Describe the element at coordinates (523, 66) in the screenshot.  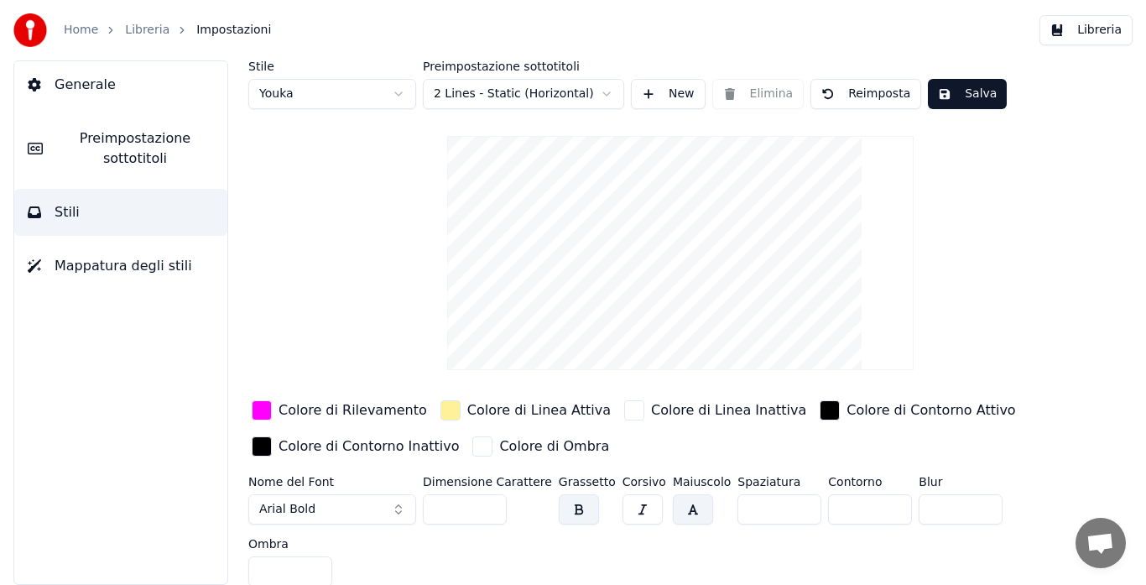
I see `label: Preimpostazione sottotitoli` at that location.